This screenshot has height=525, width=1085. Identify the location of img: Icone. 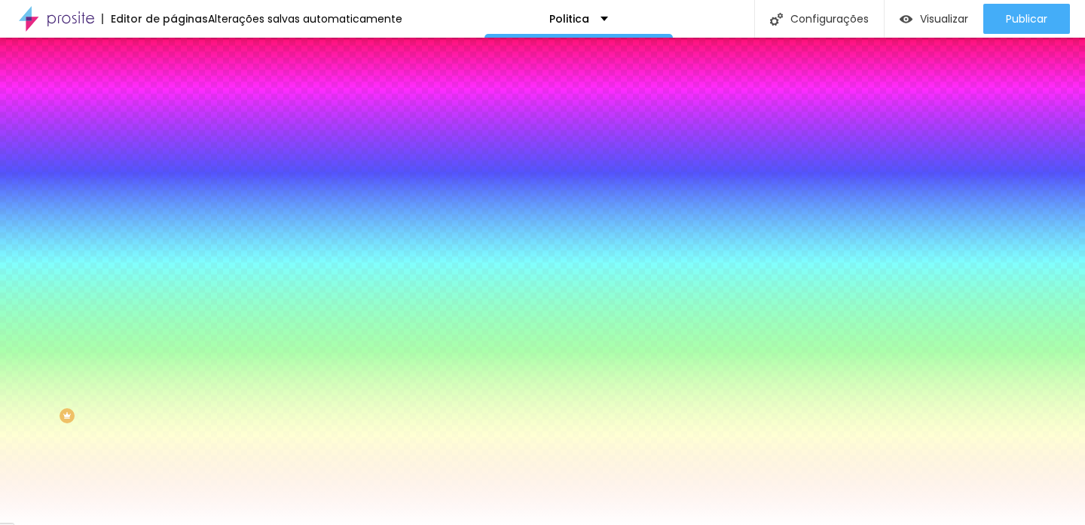
(776, 19).